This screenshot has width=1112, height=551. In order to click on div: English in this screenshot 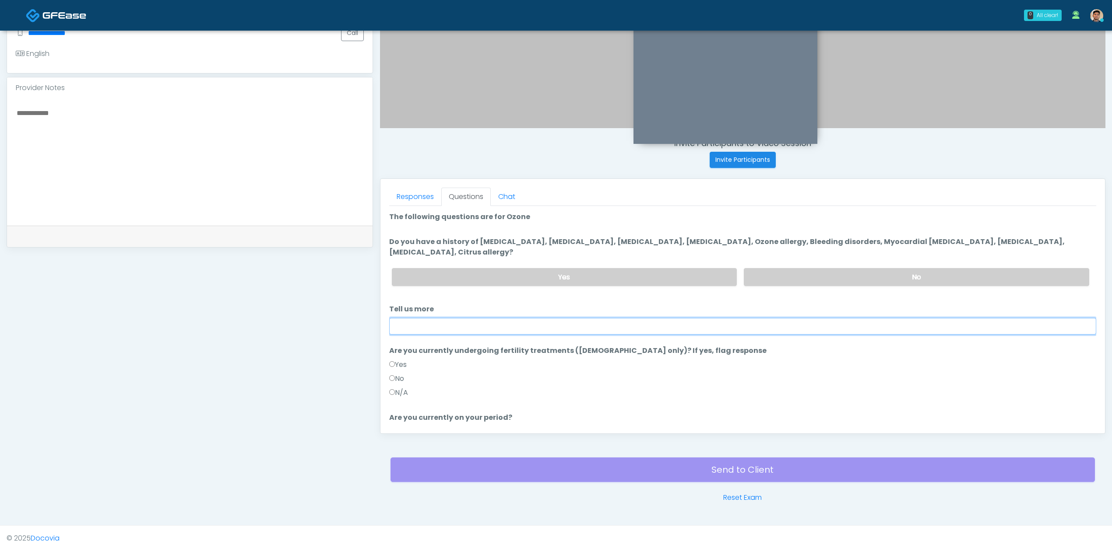, I will do `click(32, 54)`.